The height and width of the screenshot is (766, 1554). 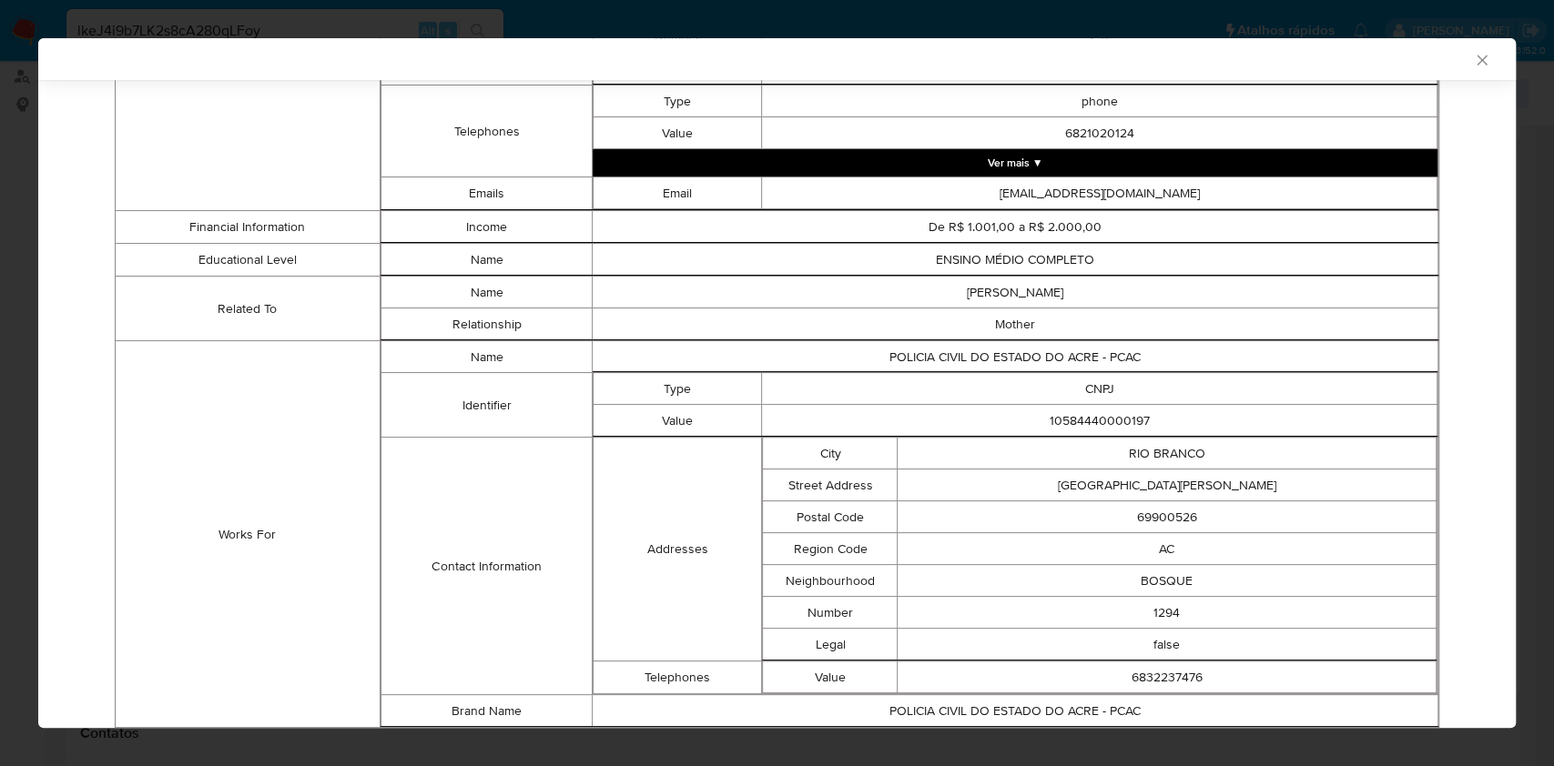 I want to click on td: 6832237476, so click(x=1167, y=677).